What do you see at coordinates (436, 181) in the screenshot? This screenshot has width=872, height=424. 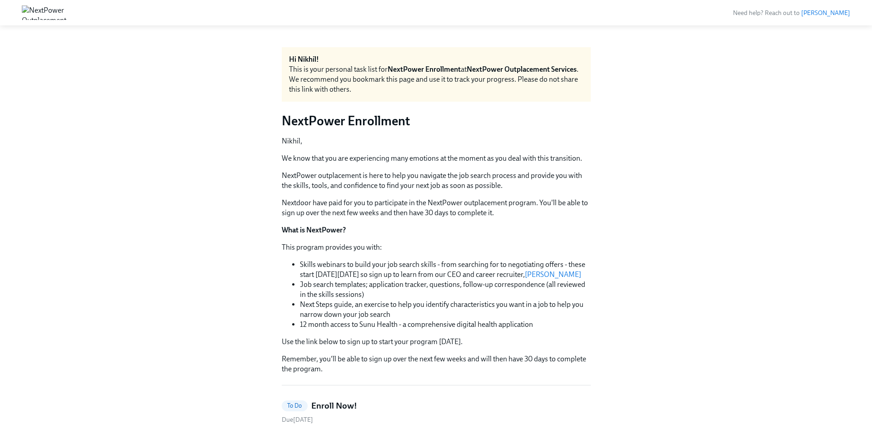 I see `p: NextPower outplacement is here to help you navigate the job search process and provide you with t...` at bounding box center [436, 181].